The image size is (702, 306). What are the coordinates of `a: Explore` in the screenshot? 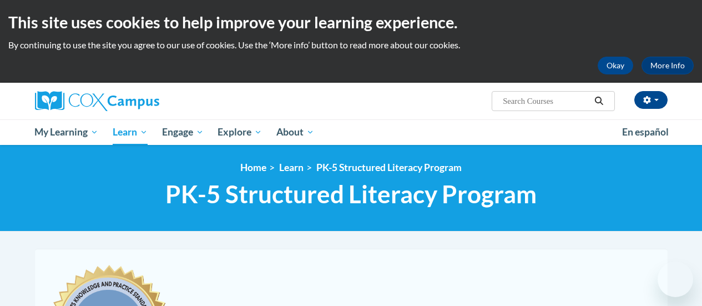 It's located at (240, 132).